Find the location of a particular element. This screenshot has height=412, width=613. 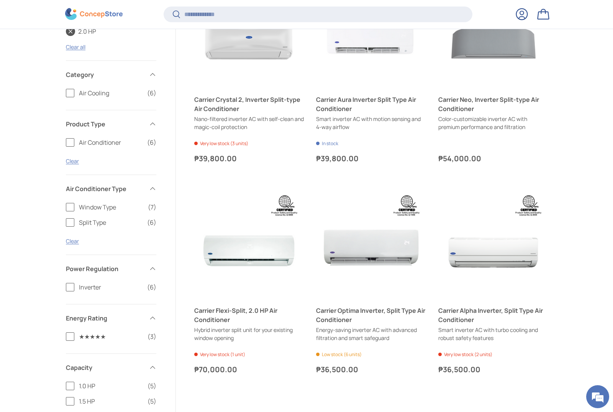

img: ConcepStore is located at coordinates (94, 14).